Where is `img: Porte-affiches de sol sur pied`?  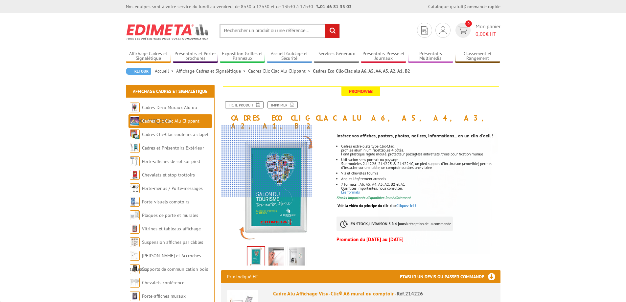 img: Porte-affiches de sol sur pied is located at coordinates (135, 161).